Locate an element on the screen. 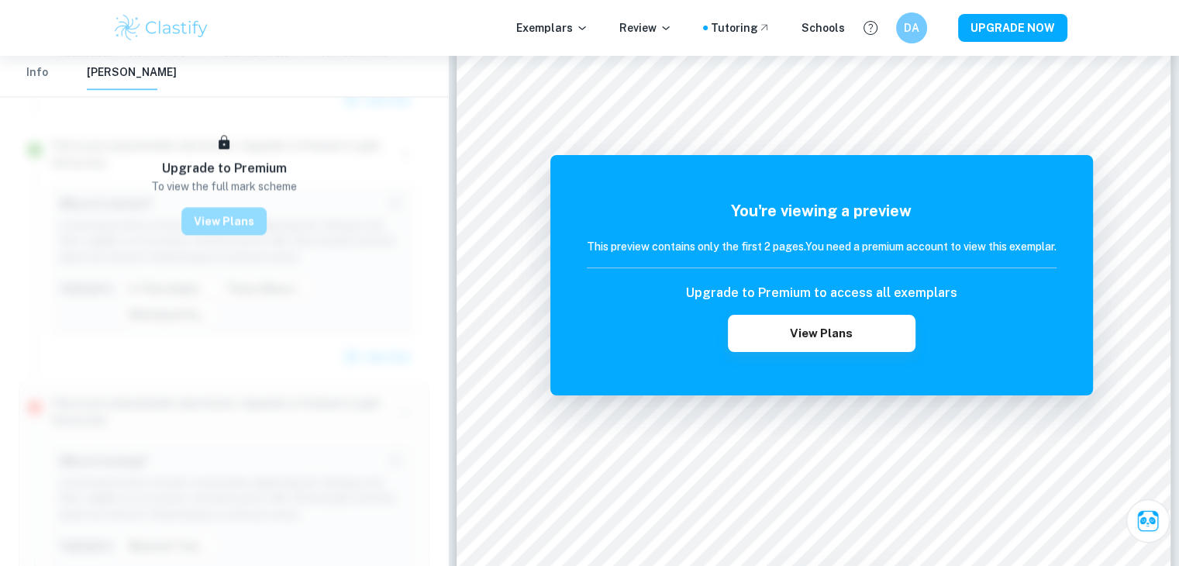  button: UPGRADE NOW is located at coordinates (1012, 28).